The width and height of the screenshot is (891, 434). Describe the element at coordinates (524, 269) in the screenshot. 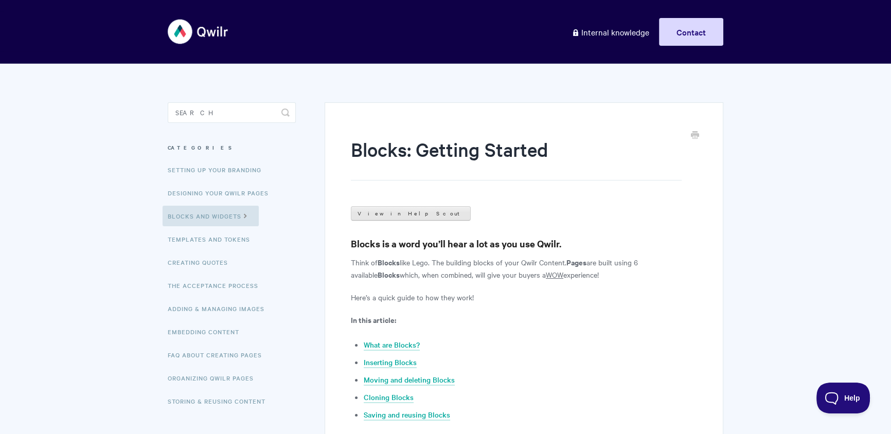

I see `p: Think of like Lego. The building blocks of your Qwilr Content. are built using 6 available which,...` at that location.